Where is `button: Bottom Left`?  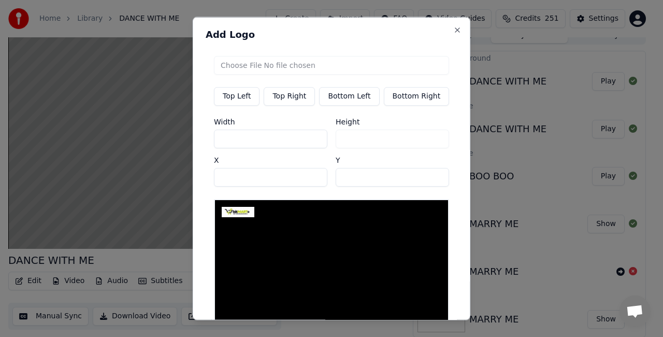 button: Bottom Left is located at coordinates (349, 96).